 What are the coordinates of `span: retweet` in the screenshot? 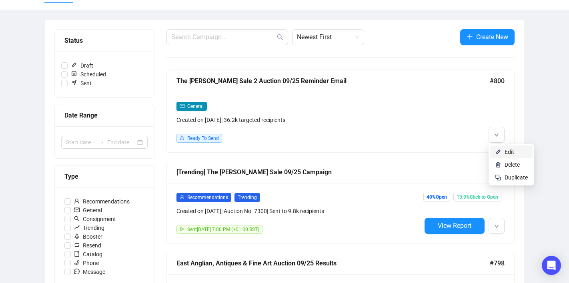 It's located at (77, 245).